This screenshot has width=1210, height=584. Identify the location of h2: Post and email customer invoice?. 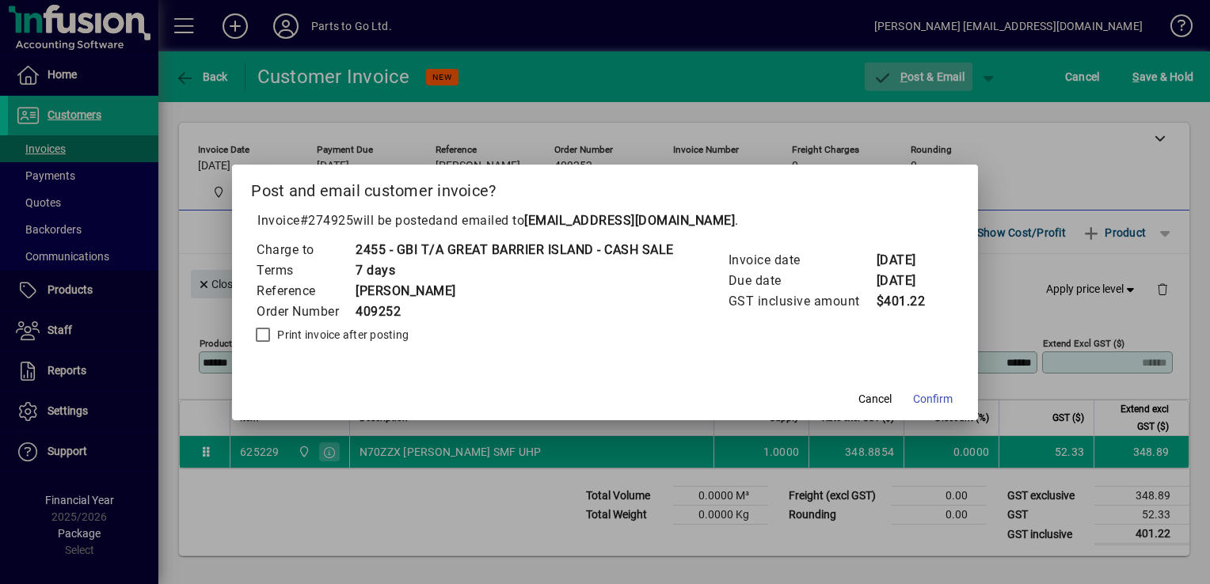
(605, 188).